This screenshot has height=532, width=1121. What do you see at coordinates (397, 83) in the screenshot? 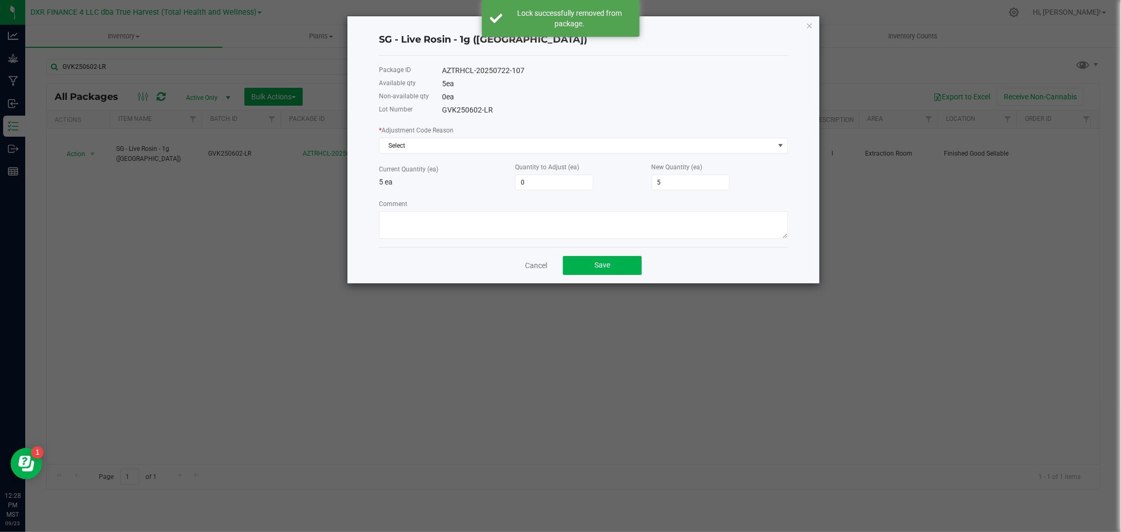
I see `label: Available qty` at bounding box center [397, 83].